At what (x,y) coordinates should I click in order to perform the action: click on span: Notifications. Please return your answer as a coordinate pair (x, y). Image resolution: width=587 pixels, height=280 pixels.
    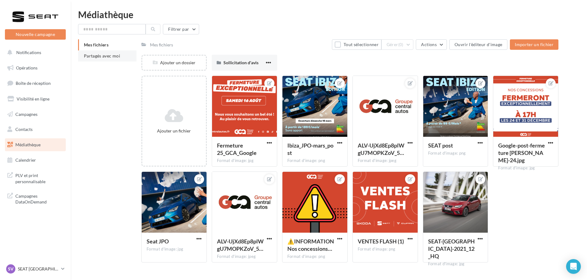
    Looking at the image, I should click on (29, 52).